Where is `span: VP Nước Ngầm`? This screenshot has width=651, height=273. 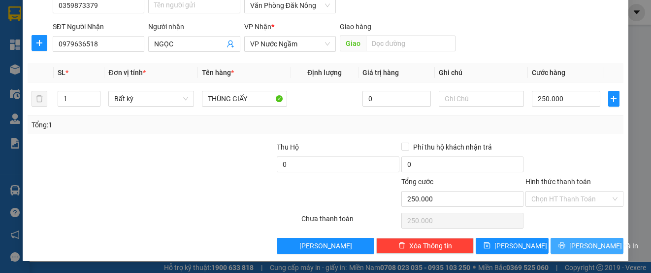
span: VP Nước Ngầm is located at coordinates (290, 44).